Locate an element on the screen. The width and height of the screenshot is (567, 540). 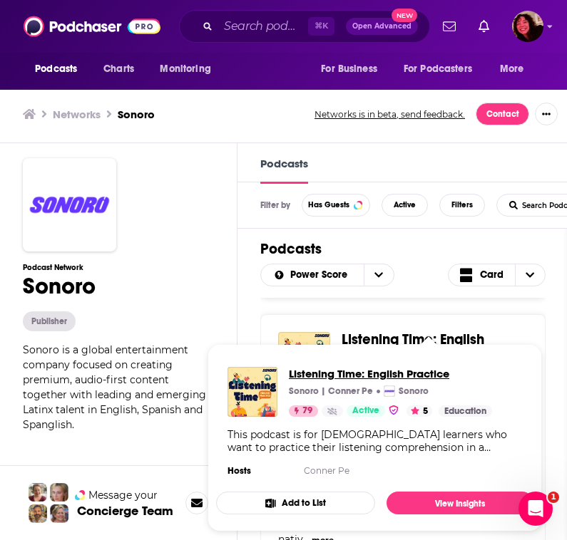
h3: Filter by is located at coordinates (275, 205).